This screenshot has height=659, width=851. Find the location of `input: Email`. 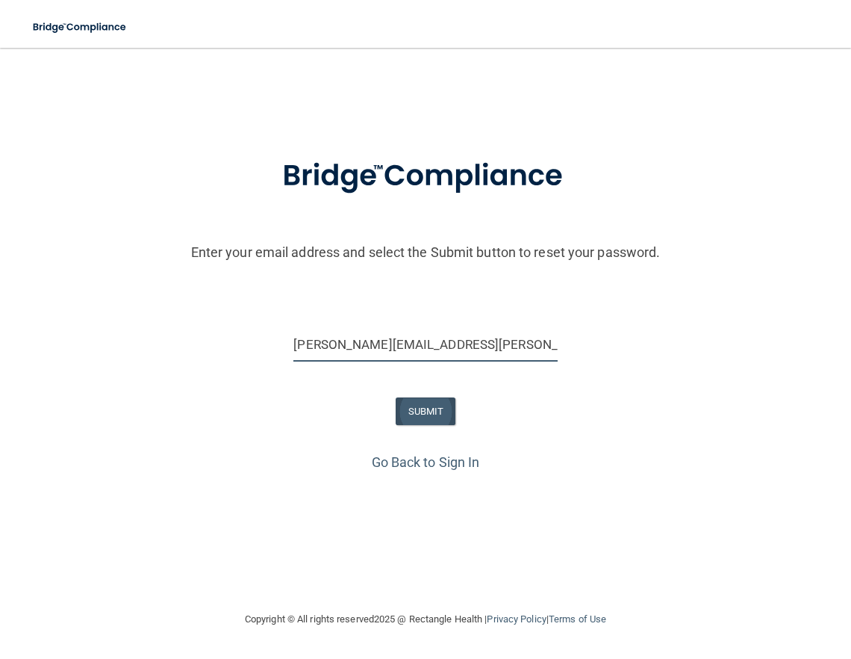

input: Email is located at coordinates (425, 344).